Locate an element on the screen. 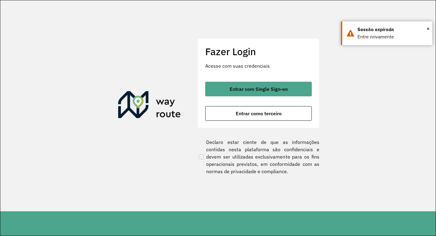  label: Declaro estar ciente de que as informações contidas nesta plataforma são confidenciais e devem se... is located at coordinates (259, 157).